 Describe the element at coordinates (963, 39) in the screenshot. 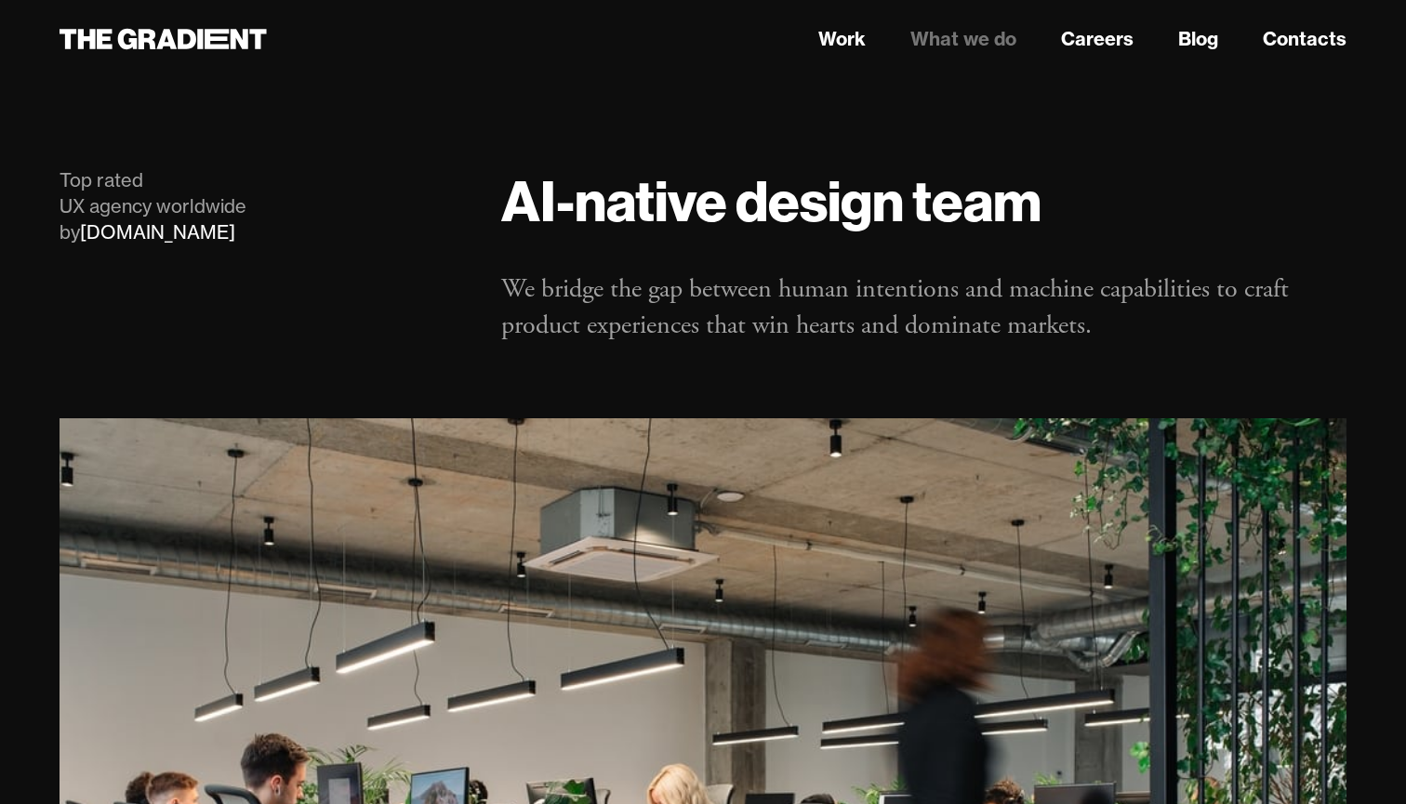

I see `a: What we do` at that location.